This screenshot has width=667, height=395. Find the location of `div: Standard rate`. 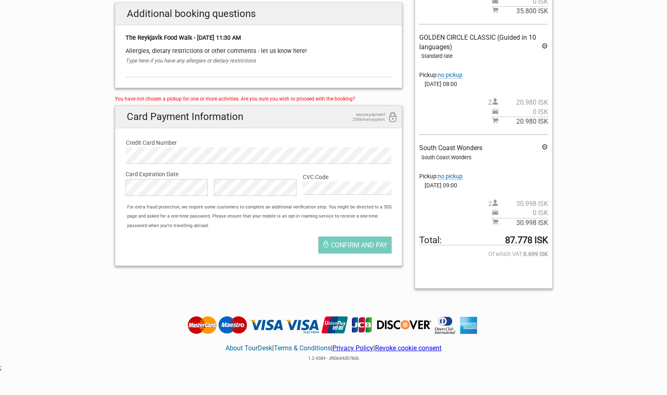

div: Standard rate is located at coordinates (485, 56).